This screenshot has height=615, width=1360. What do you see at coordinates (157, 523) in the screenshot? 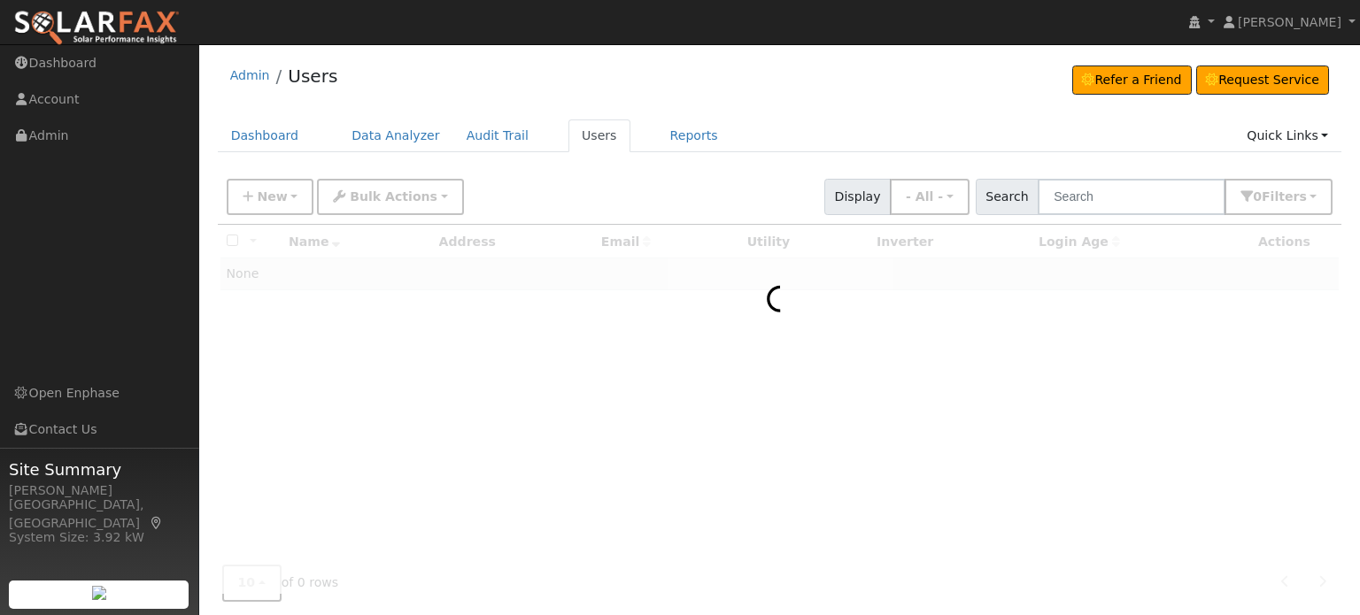
I see `a: Map` at bounding box center [157, 523].